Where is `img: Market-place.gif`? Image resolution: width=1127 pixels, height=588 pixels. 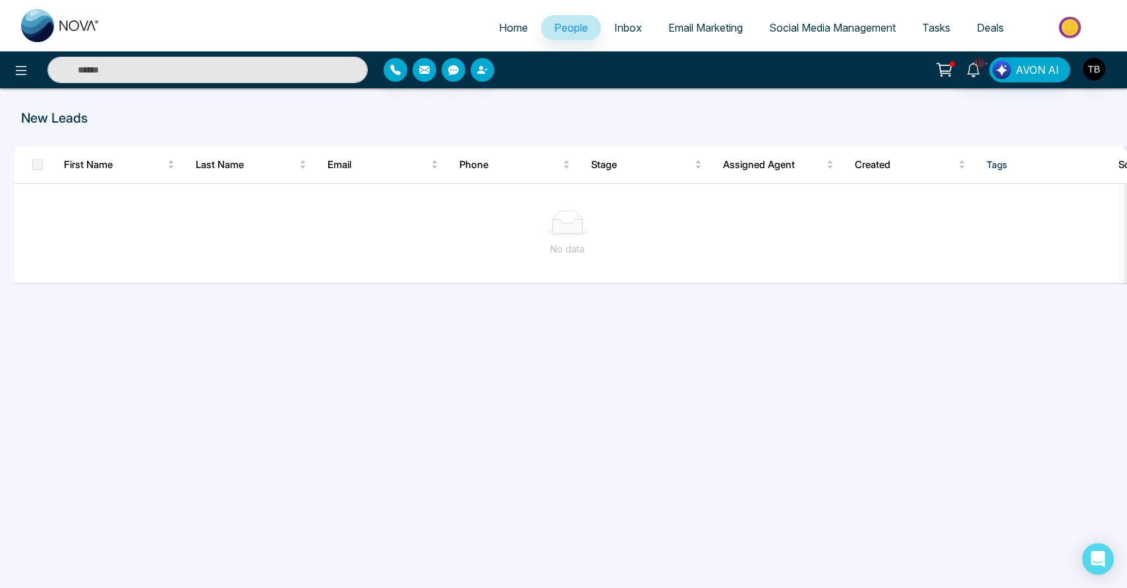
img: Market-place.gif is located at coordinates (1071, 27).